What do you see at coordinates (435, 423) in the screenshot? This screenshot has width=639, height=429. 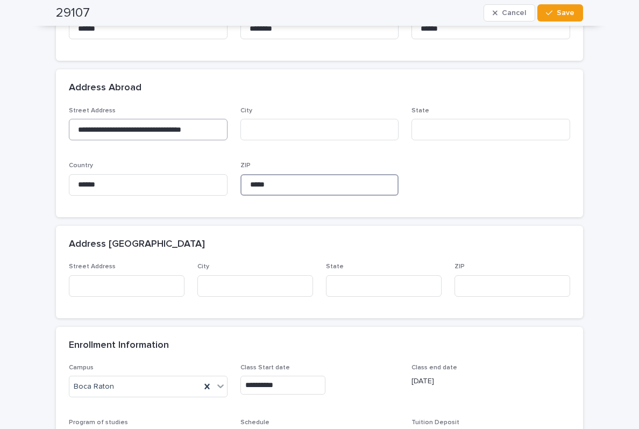 I see `span: Tuition Deposit` at bounding box center [435, 423].